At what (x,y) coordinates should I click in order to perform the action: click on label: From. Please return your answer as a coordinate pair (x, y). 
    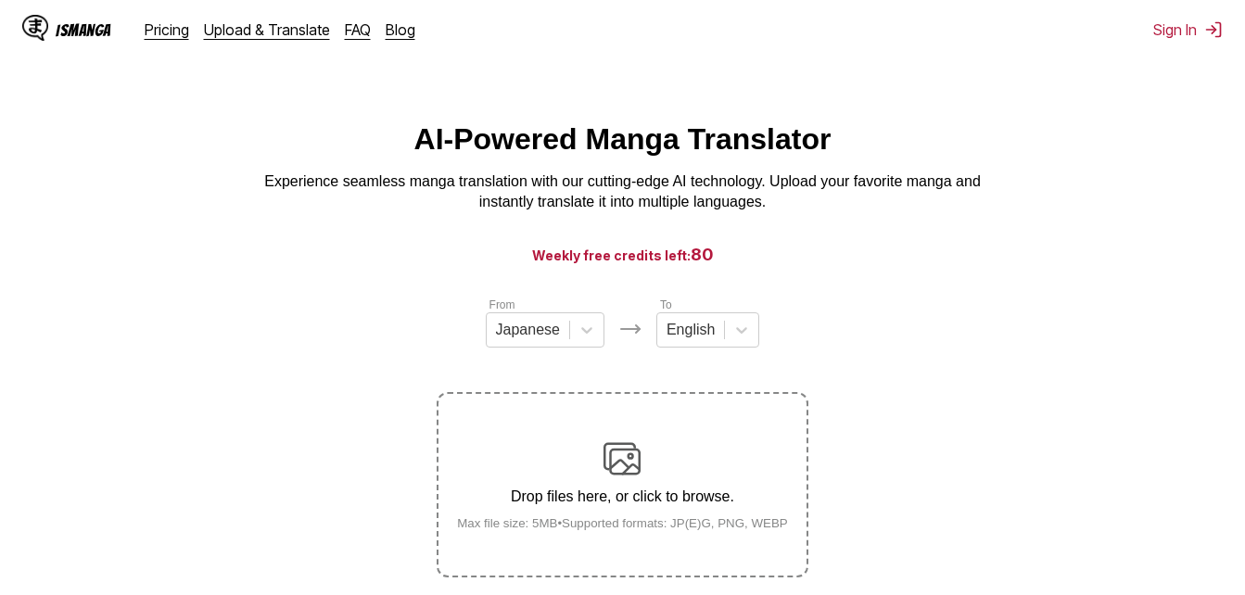
    Looking at the image, I should click on (502, 305).